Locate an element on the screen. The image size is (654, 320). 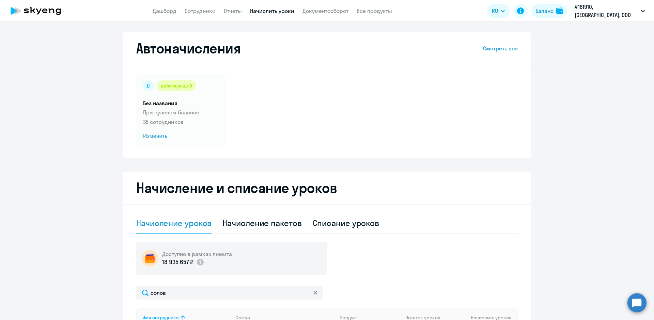
a: Балансbalance is located at coordinates (549, 11).